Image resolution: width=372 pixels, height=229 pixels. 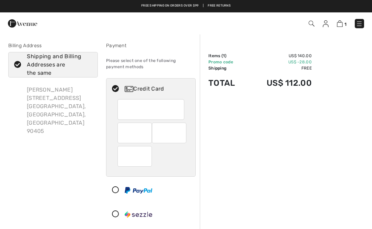 What do you see at coordinates (279, 68) in the screenshot?
I see `td: Free` at bounding box center [279, 68].